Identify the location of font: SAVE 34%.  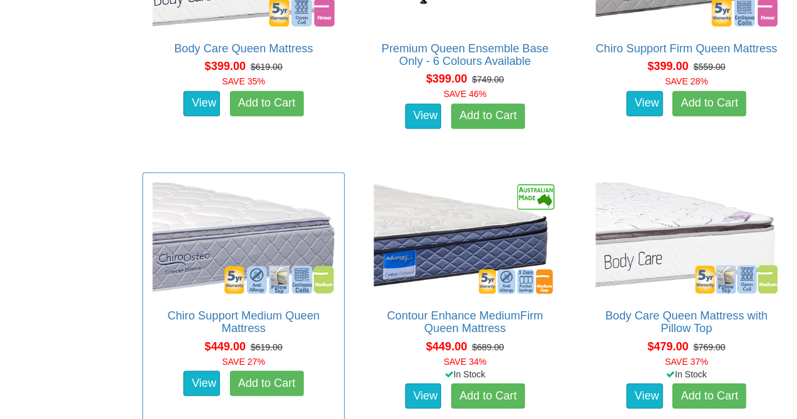
(465, 361).